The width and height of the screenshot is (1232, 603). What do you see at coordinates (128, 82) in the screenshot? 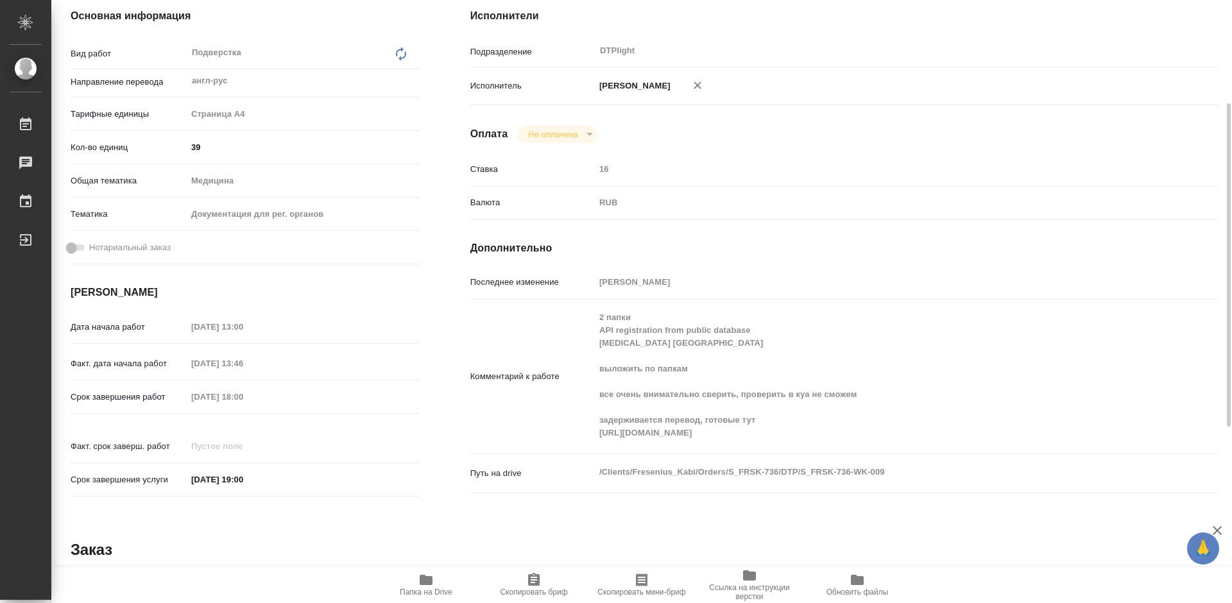
I see `p: Направление перевода` at bounding box center [128, 82].